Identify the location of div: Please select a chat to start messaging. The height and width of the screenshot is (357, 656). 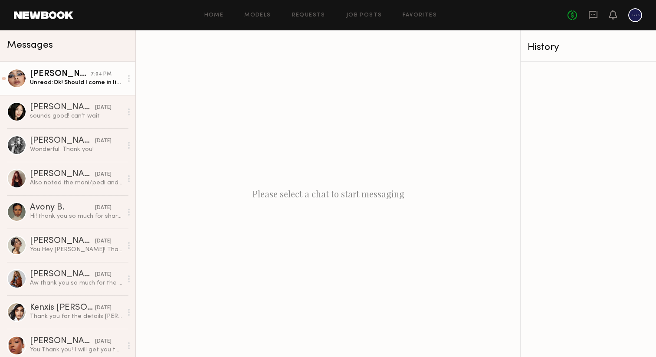
(328, 194).